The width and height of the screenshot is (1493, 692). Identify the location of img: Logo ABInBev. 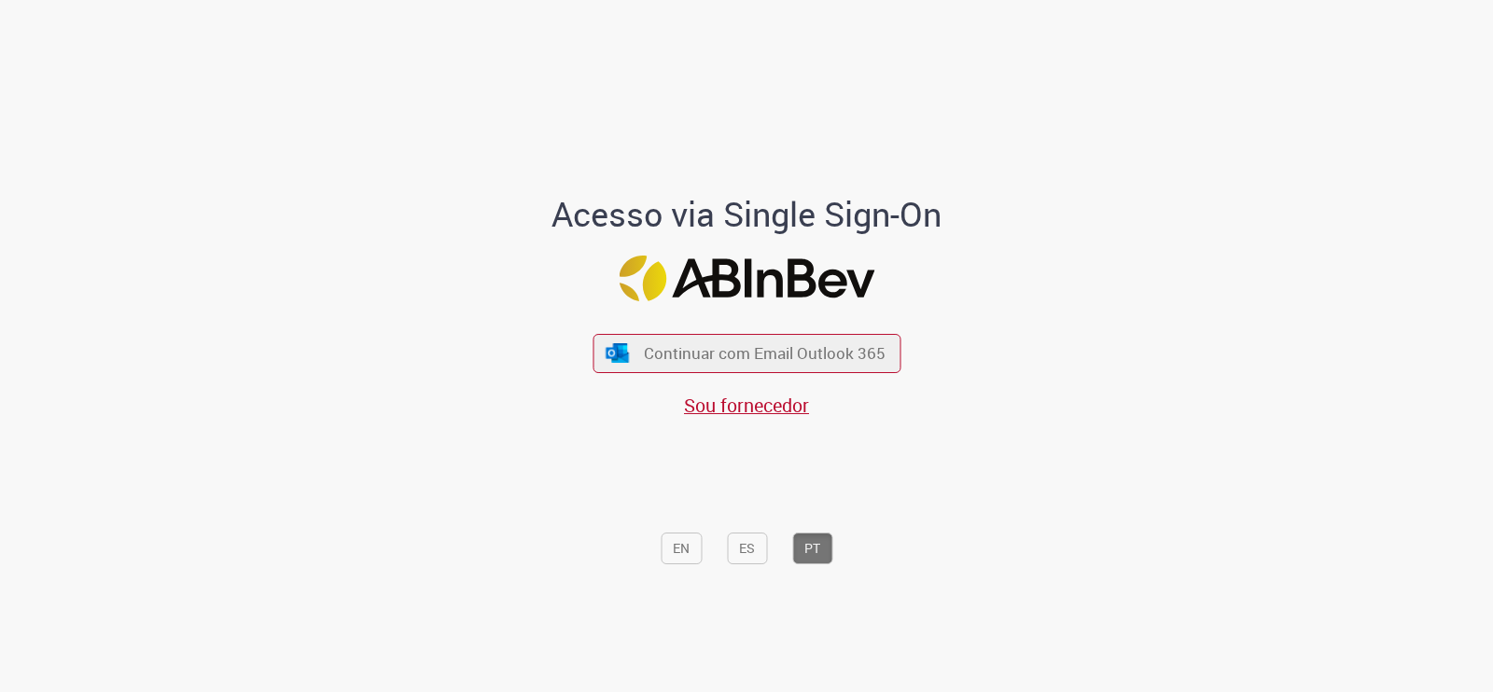
(746, 278).